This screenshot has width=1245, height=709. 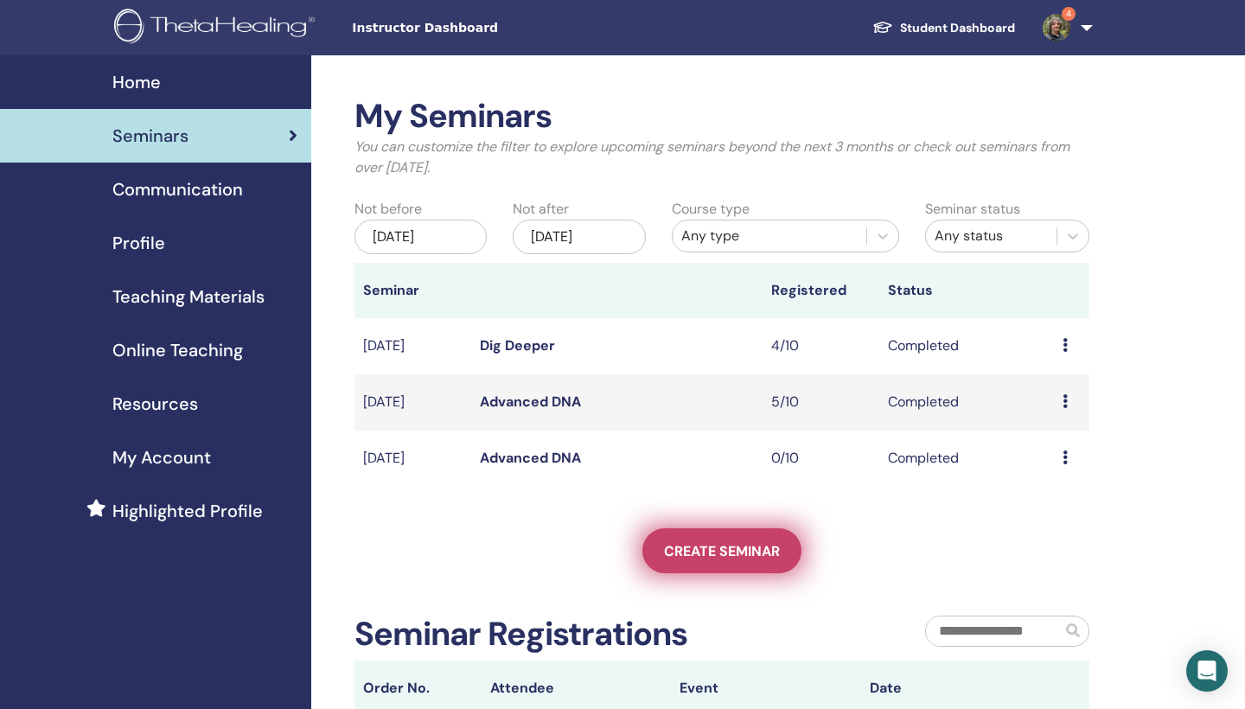 I want to click on div: Any status, so click(x=991, y=236).